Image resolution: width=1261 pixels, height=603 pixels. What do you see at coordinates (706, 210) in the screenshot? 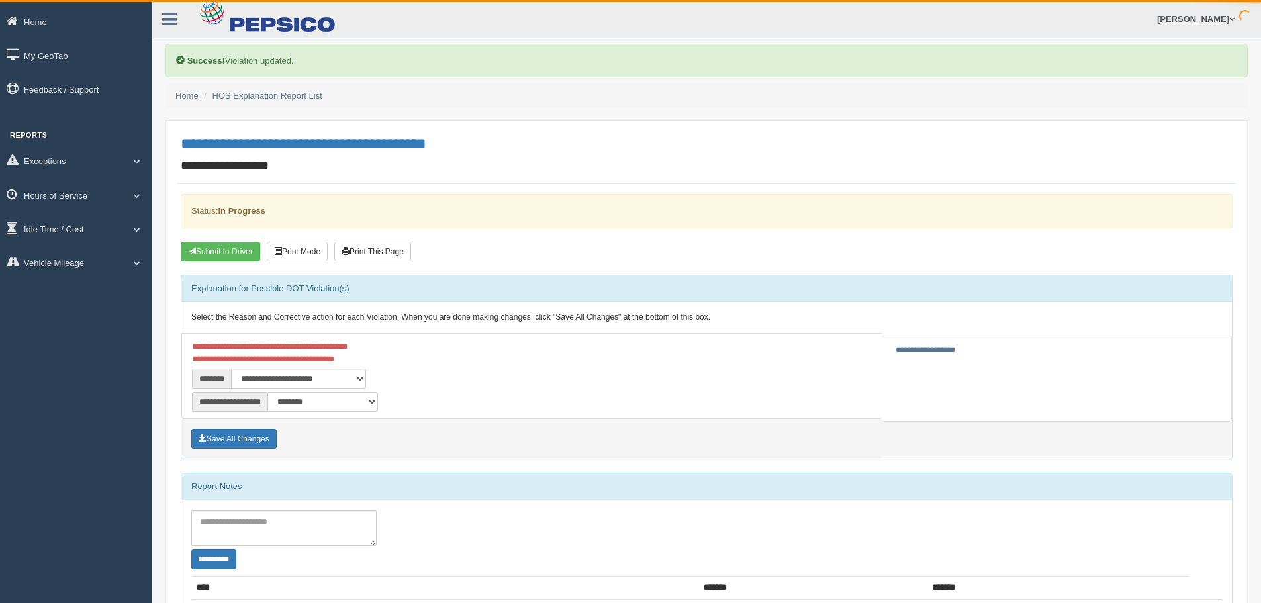
I see `div: Status:` at bounding box center [706, 210].